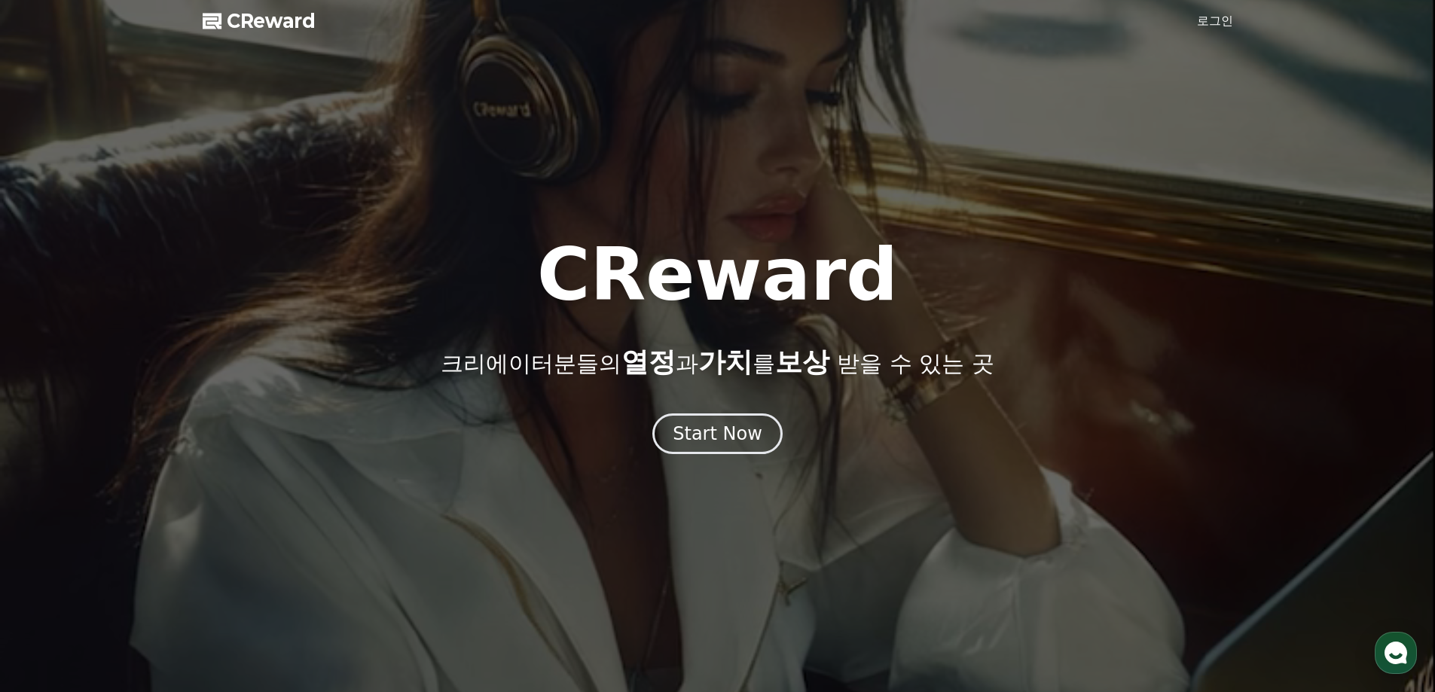 The image size is (1435, 692). Describe the element at coordinates (147, 496) in the screenshot. I see `a: 대화` at that location.